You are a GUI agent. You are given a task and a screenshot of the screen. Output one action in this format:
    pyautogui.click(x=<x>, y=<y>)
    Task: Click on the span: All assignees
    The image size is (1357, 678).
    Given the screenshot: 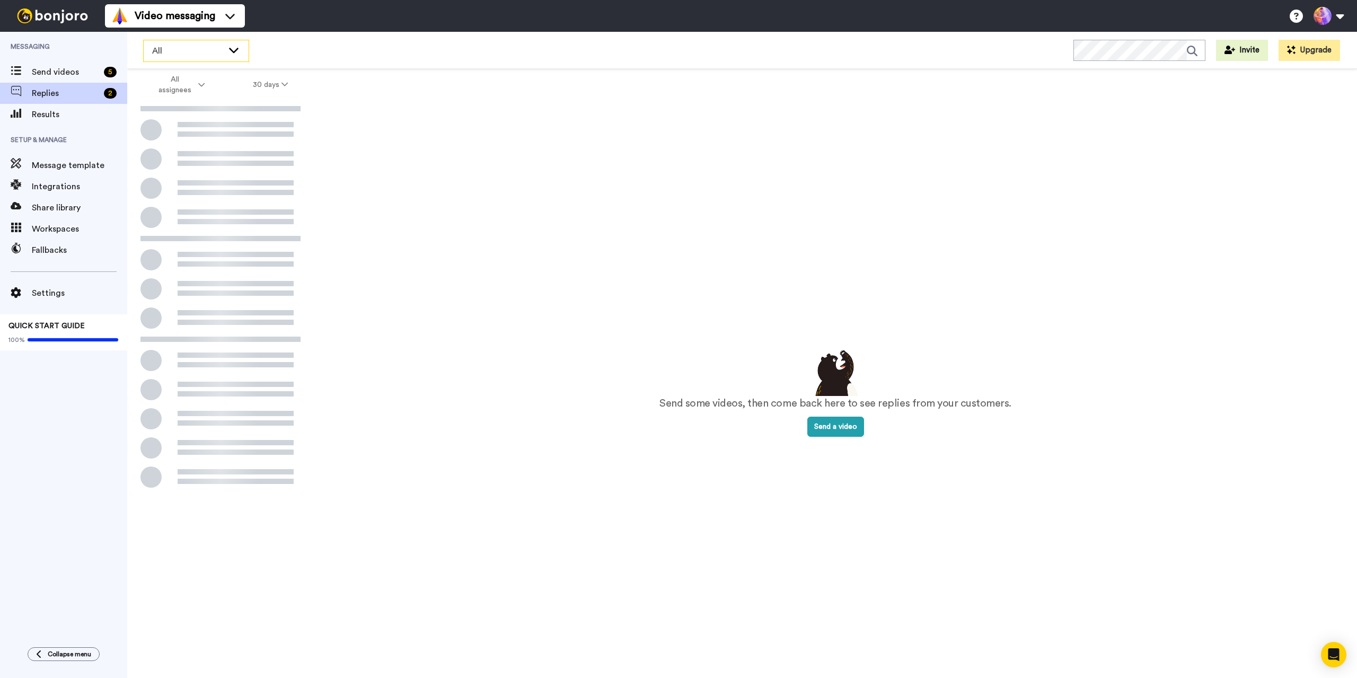 What is the action you would take?
    pyautogui.click(x=174, y=85)
    